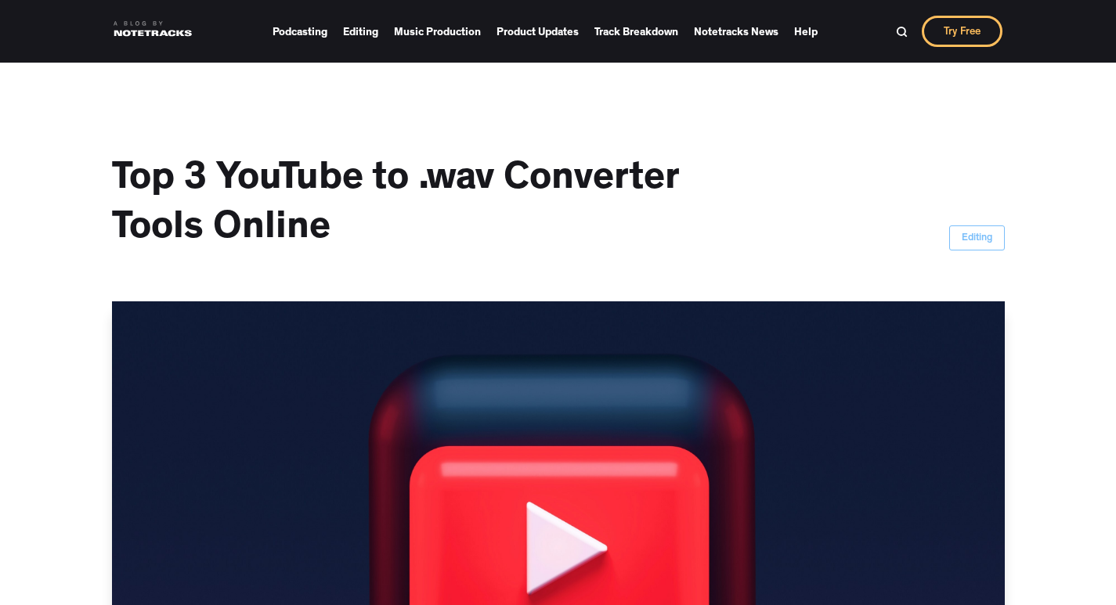  Describe the element at coordinates (636, 31) in the screenshot. I see `a: Track Breakdown` at that location.